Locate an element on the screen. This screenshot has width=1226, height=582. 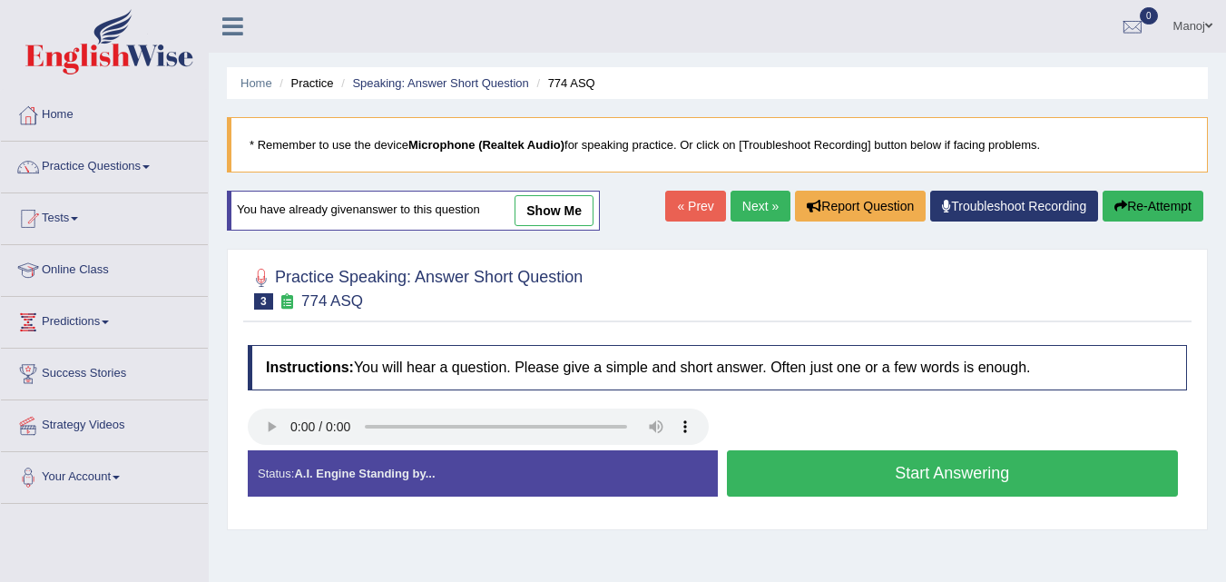
li: Practice is located at coordinates (304, 83).